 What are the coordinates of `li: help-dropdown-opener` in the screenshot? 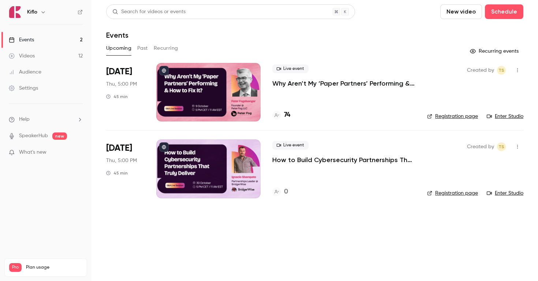 It's located at (46, 119).